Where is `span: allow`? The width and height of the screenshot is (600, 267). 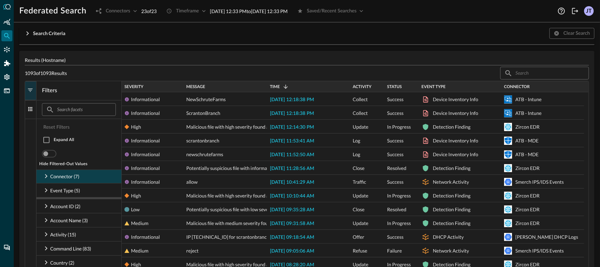 span: allow is located at coordinates (192, 182).